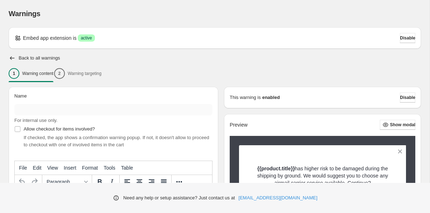 This screenshot has height=213, width=430. Describe the element at coordinates (397, 125) in the screenshot. I see `button: Show modal` at that location.